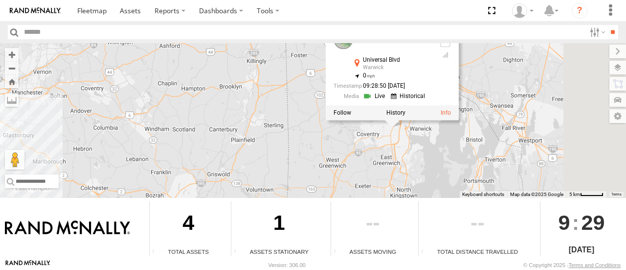 The image size is (626, 270). What do you see at coordinates (369, 75) in the screenshot?
I see `span: 0` at bounding box center [369, 75].